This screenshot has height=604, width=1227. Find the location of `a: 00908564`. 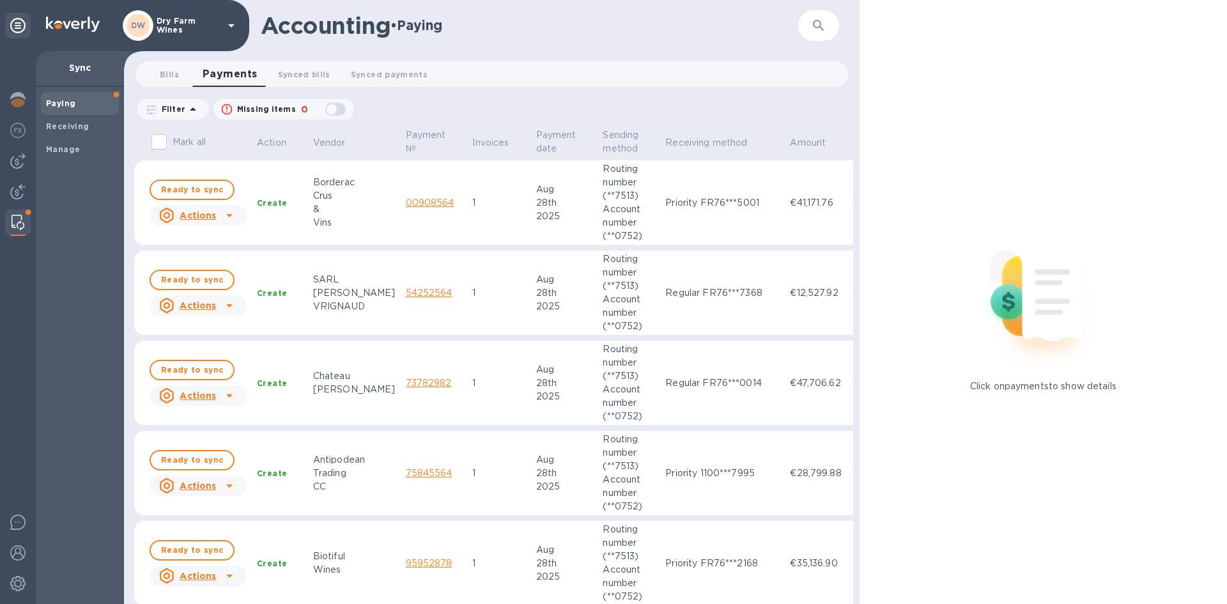

a: 00908564 is located at coordinates (430, 203).